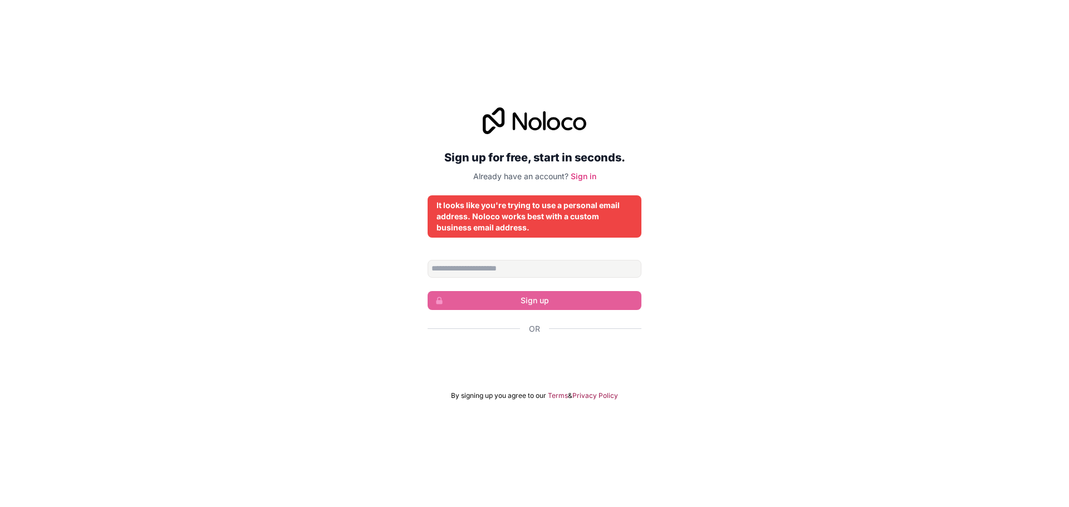  I want to click on div: It looks like you're trying to use a personal email address. Noloco works best with a custom busi..., so click(535, 217).